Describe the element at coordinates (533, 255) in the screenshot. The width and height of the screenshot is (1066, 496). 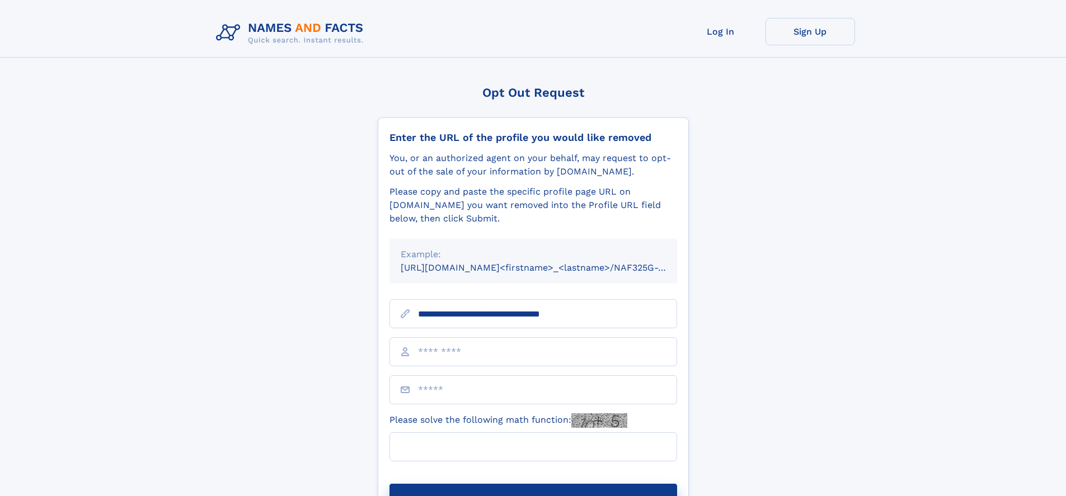
I see `div: Example:` at that location.